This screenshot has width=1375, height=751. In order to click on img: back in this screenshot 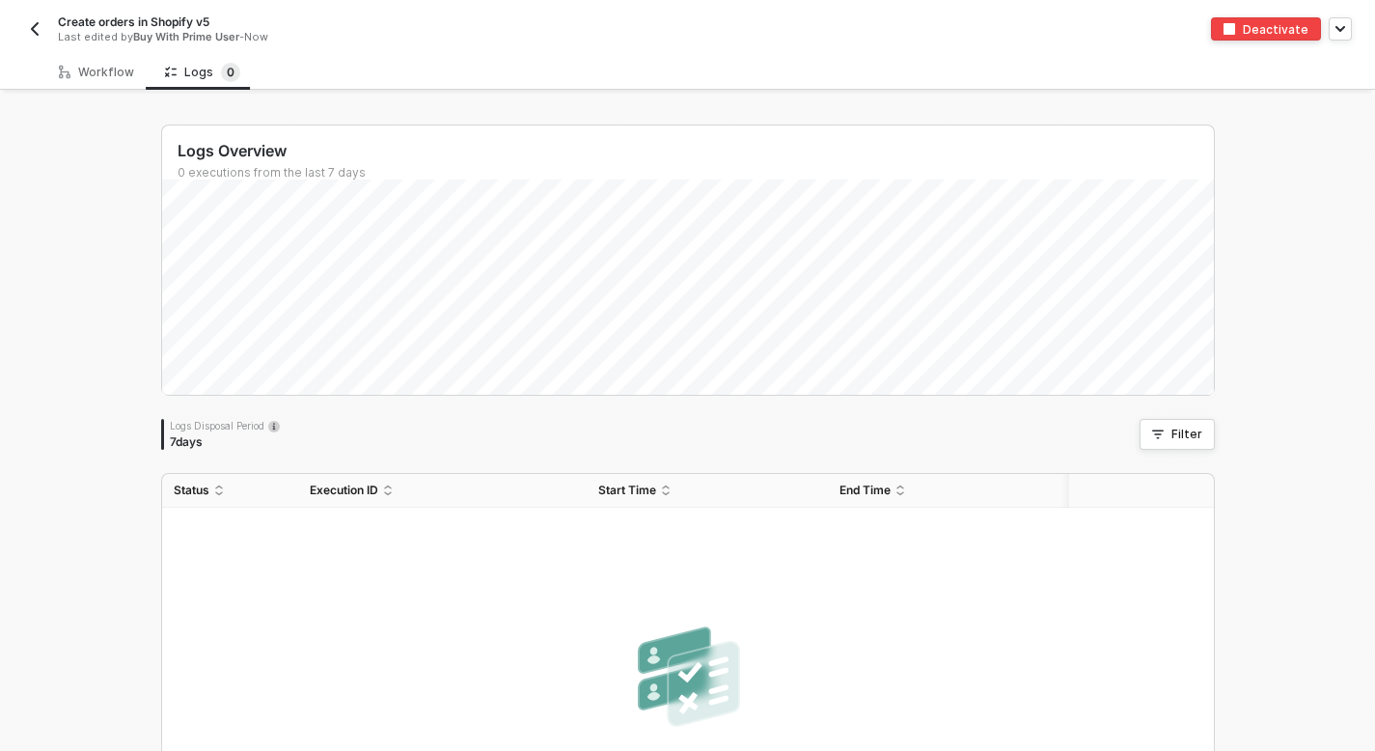, I will do `click(35, 29)`.